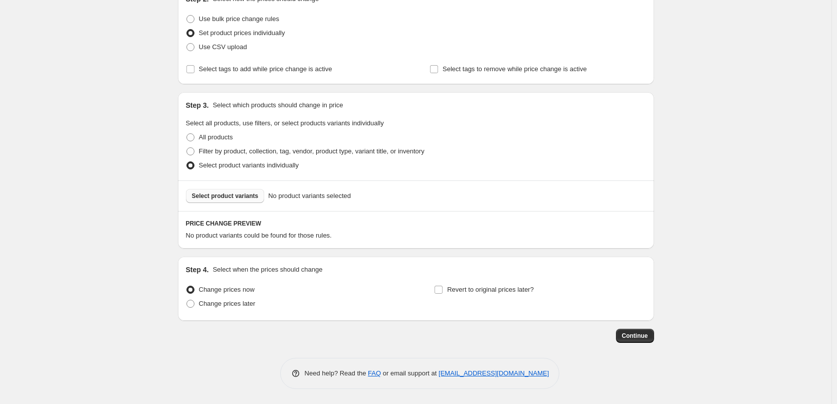 Image resolution: width=837 pixels, height=404 pixels. What do you see at coordinates (635, 336) in the screenshot?
I see `span: Continue` at bounding box center [635, 336].